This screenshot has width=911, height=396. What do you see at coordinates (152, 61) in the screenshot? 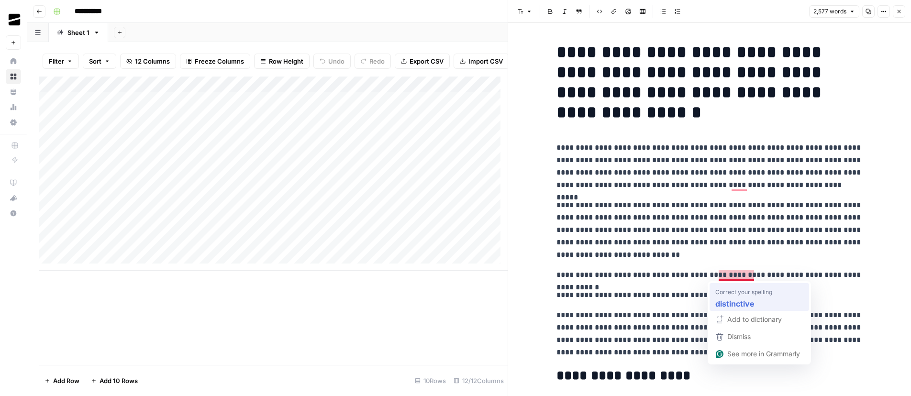
I see `span: 12 Columns` at bounding box center [152, 61].